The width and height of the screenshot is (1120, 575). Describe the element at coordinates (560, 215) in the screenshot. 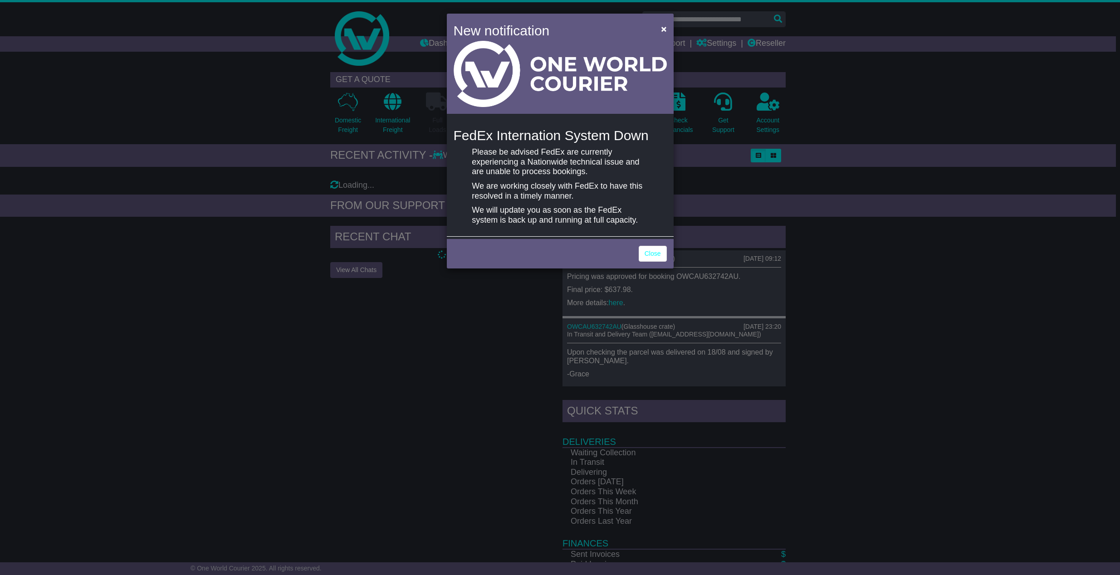

I see `p: We will update you as soon as the FedEx system is back up and running at full capacity.` at that location.